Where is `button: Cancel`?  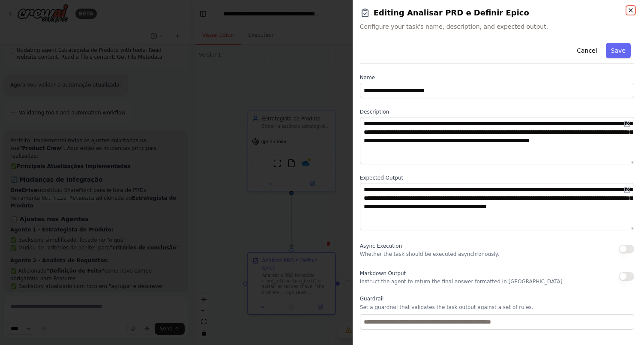
button: Cancel is located at coordinates (587, 51).